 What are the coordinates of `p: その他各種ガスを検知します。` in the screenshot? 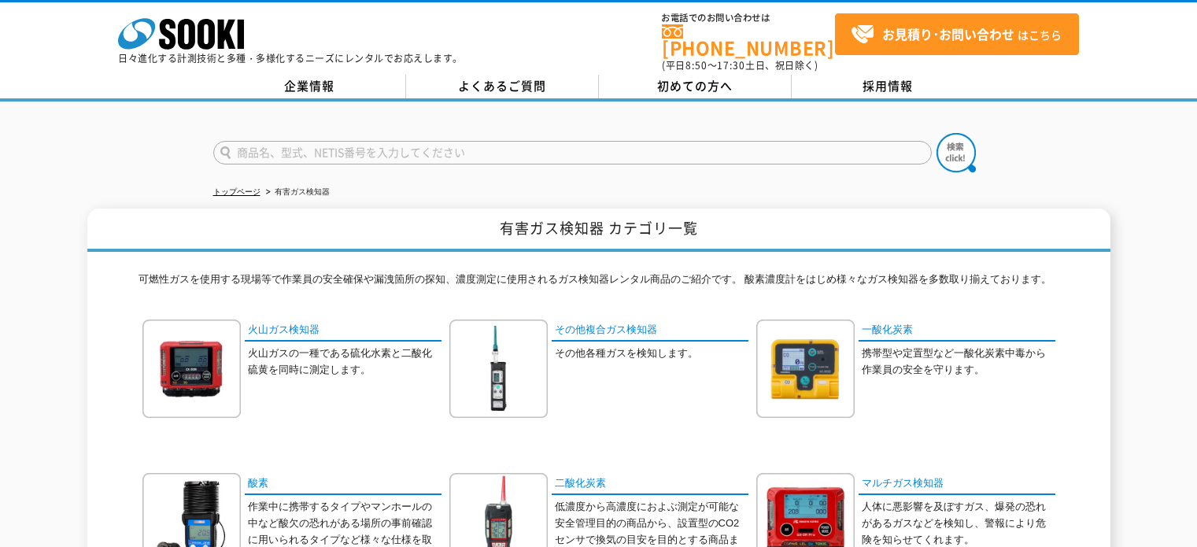 It's located at (651, 353).